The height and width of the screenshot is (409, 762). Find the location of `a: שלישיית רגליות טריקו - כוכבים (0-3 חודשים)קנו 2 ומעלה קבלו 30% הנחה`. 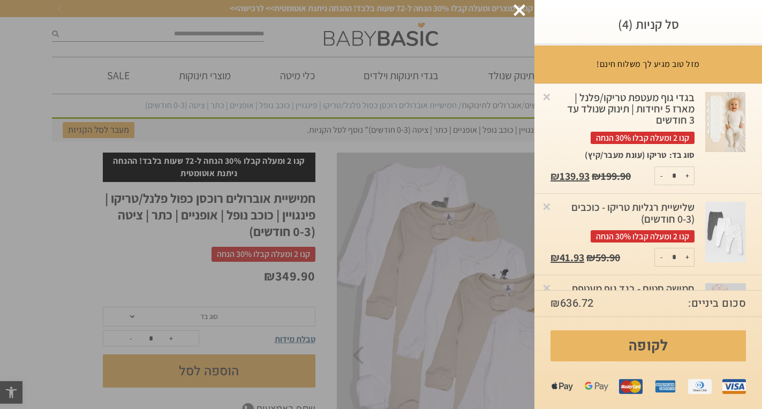

a: שלישיית רגליות טריקו - כוכבים (0-3 חודשים)קנו 2 ומעלה קבלו 30% הנחה is located at coordinates (622, 225).